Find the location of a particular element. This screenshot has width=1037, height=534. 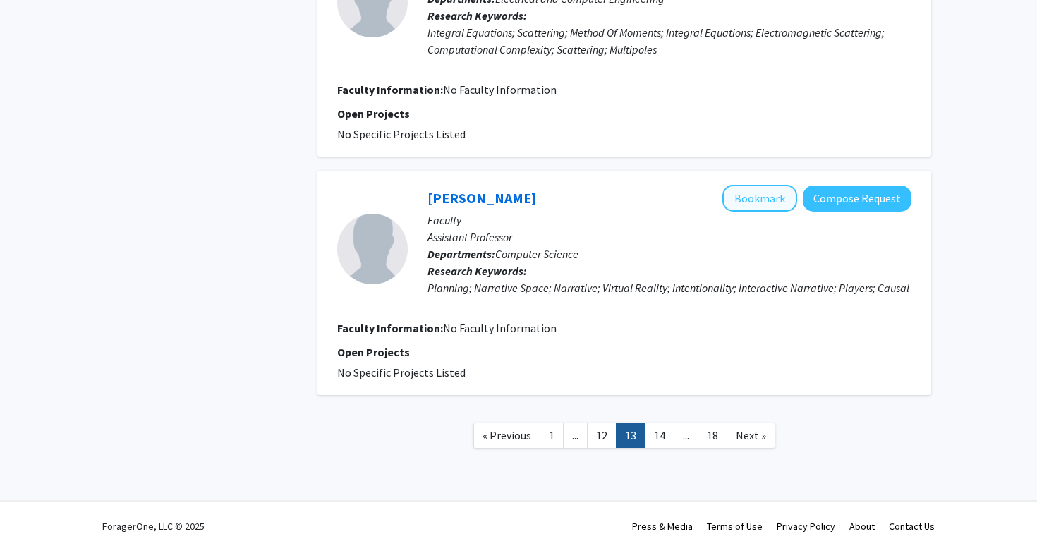

button: Add Stephen Ware to Bookmarks is located at coordinates (760, 198).